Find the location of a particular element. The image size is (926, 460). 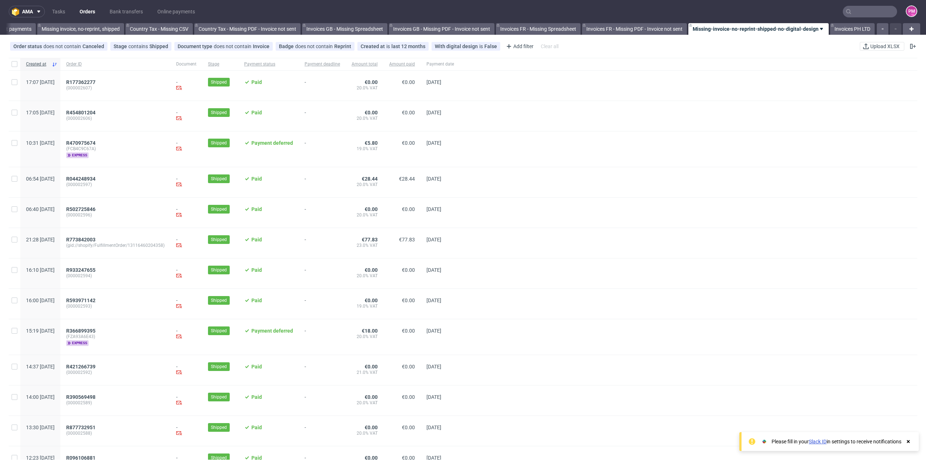

div: Invoice is located at coordinates (261, 46).